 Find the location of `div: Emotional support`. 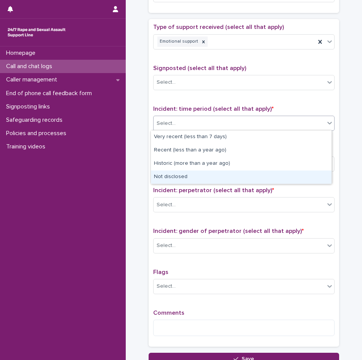

div: Emotional support is located at coordinates (178, 42).